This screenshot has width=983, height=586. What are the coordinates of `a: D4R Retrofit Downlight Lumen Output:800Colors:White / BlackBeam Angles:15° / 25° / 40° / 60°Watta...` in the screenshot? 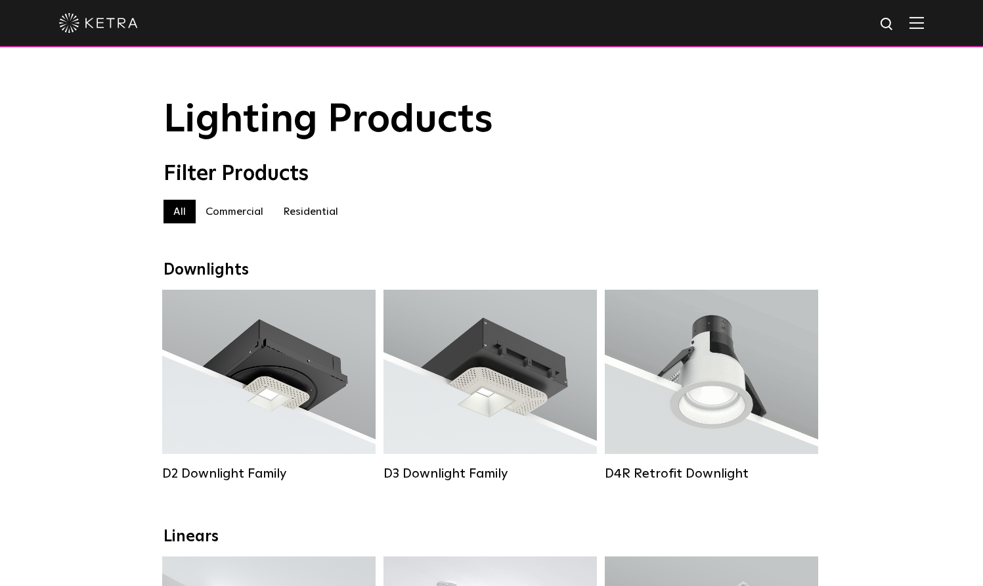 It's located at (711, 386).